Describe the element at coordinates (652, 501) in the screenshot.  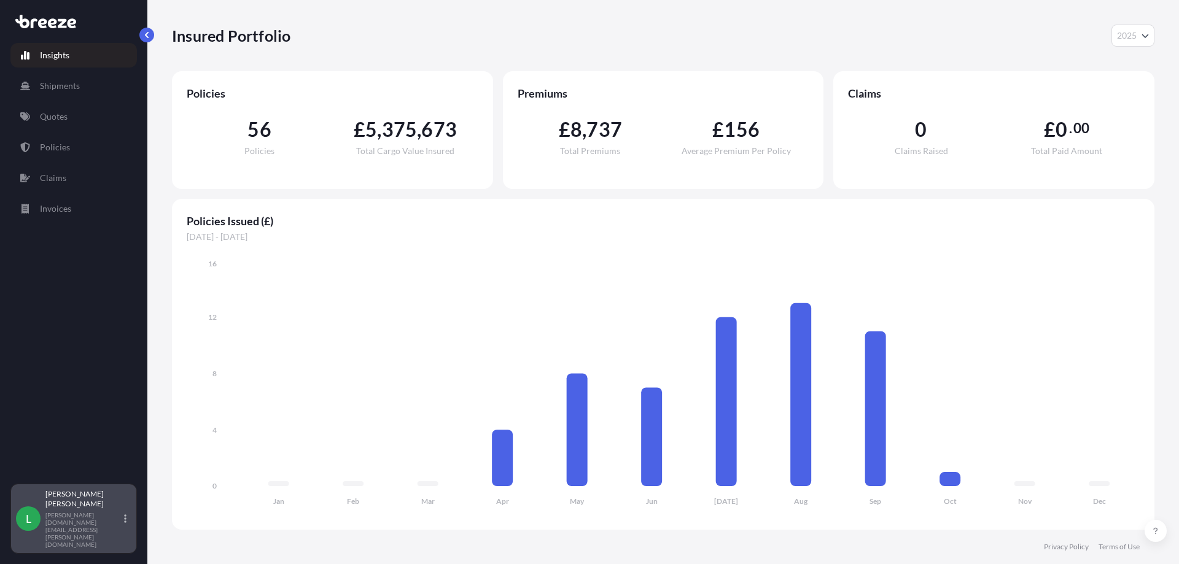
I see `tspan: Jun` at that location.